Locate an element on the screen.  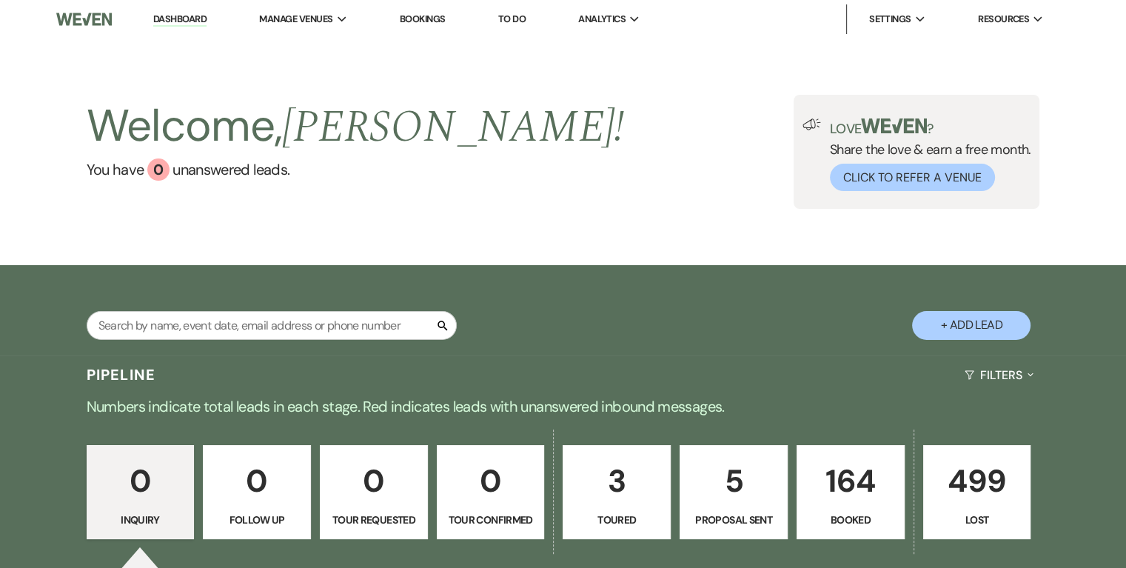
a: 3Toured is located at coordinates (617, 493).